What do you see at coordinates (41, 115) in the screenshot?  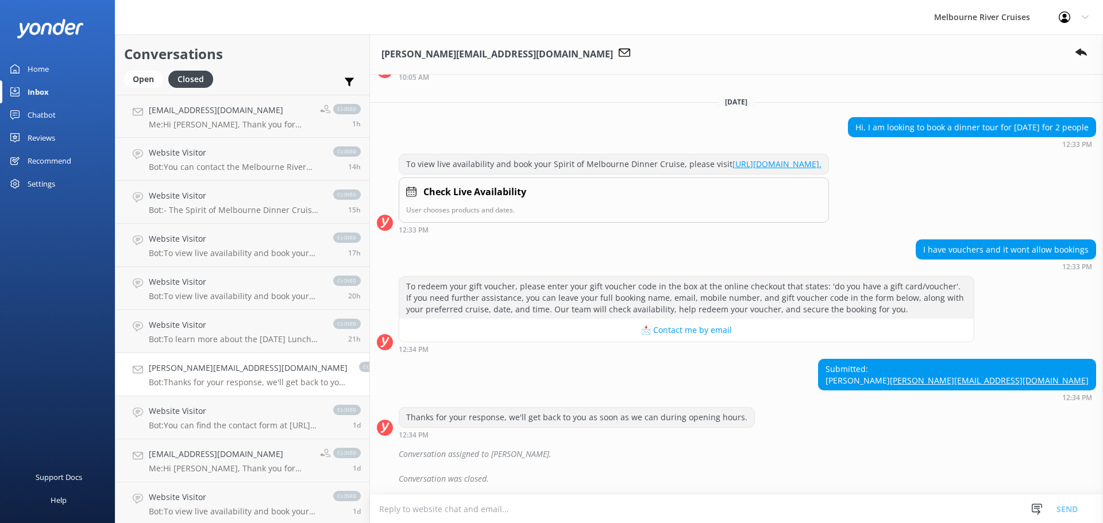 I see `div: Chatbot` at bounding box center [41, 115].